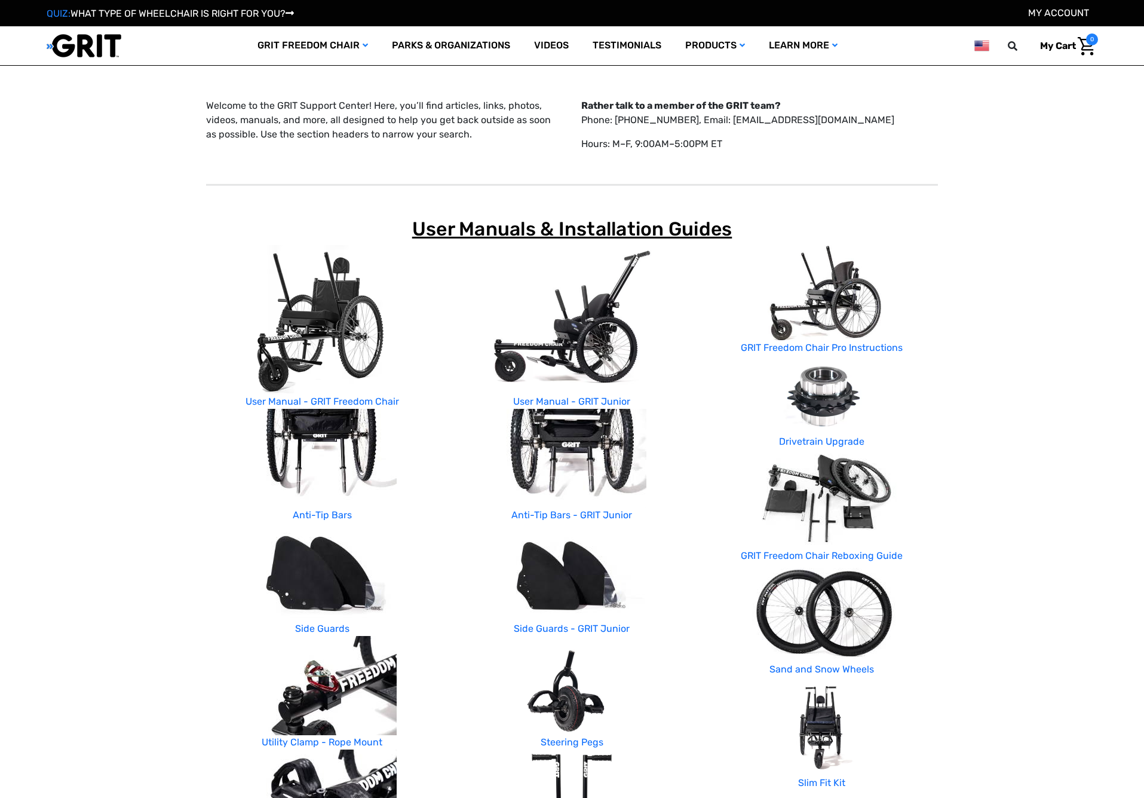 The image size is (1144, 798). I want to click on strong: Rather talk to a member of the GRIT team?, so click(681, 105).